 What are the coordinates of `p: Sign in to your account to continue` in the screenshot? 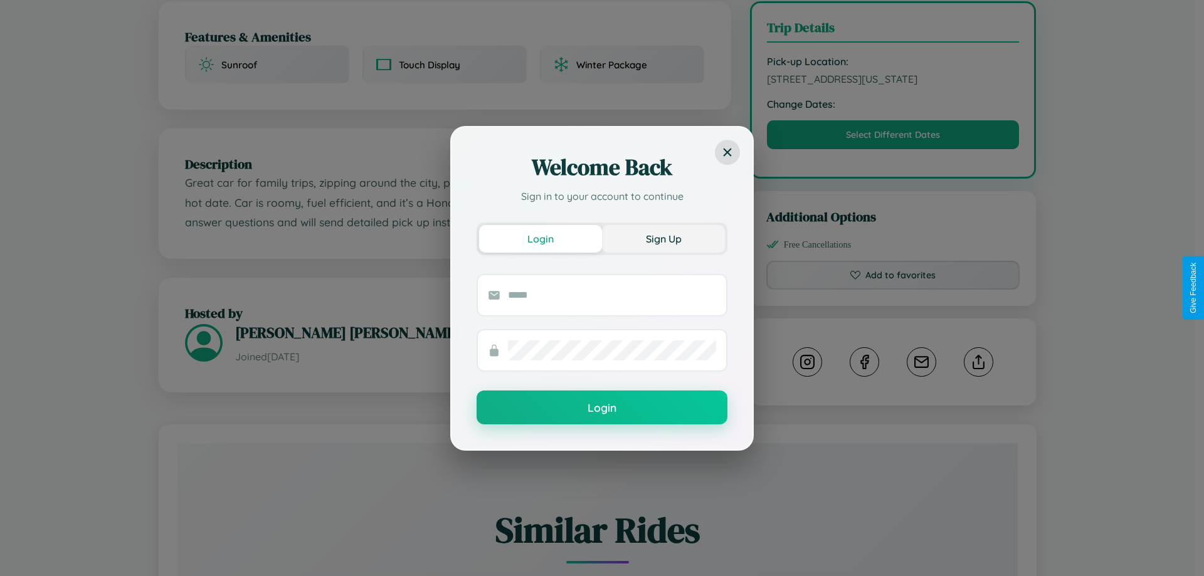 It's located at (602, 196).